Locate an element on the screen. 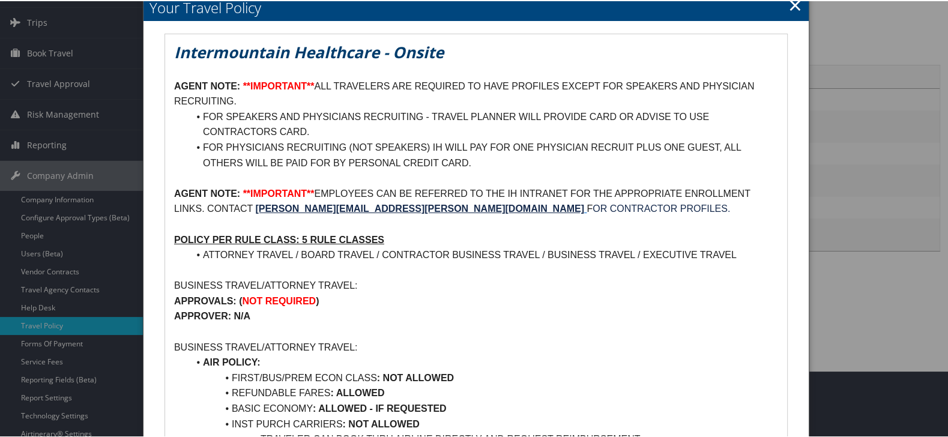 Image resolution: width=948 pixels, height=437 pixels. strong: : ALLOWED - IF REQUESTED is located at coordinates (379, 407).